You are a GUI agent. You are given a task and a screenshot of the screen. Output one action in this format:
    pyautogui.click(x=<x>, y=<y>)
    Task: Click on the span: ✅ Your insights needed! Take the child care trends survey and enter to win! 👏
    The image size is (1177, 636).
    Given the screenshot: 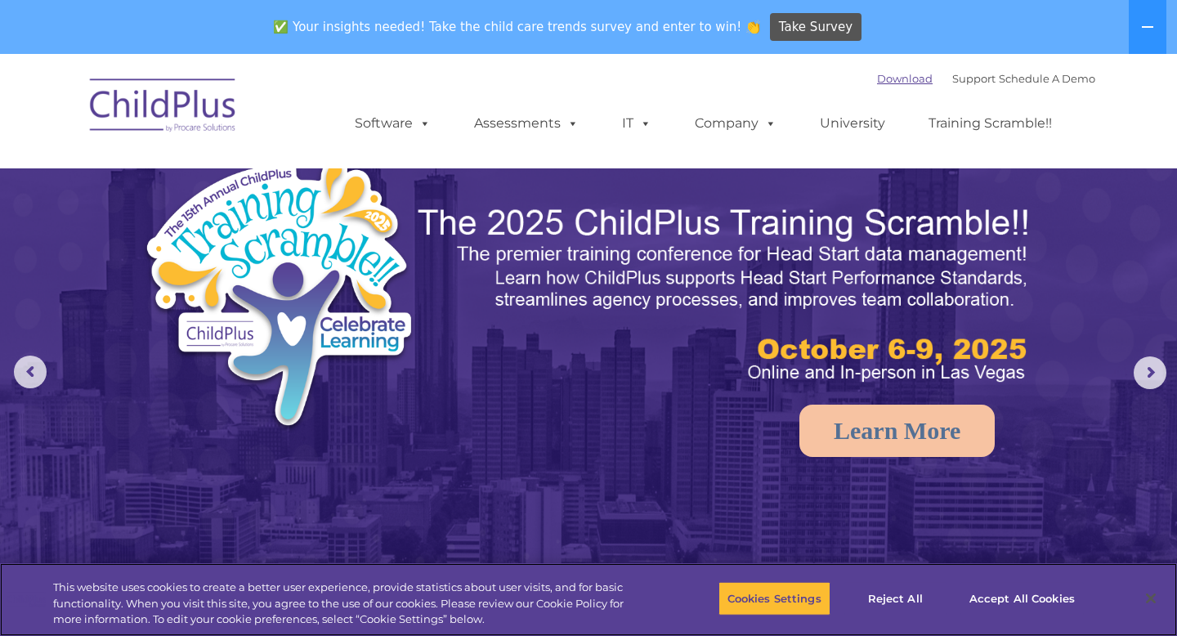 What is the action you would take?
    pyautogui.click(x=518, y=26)
    